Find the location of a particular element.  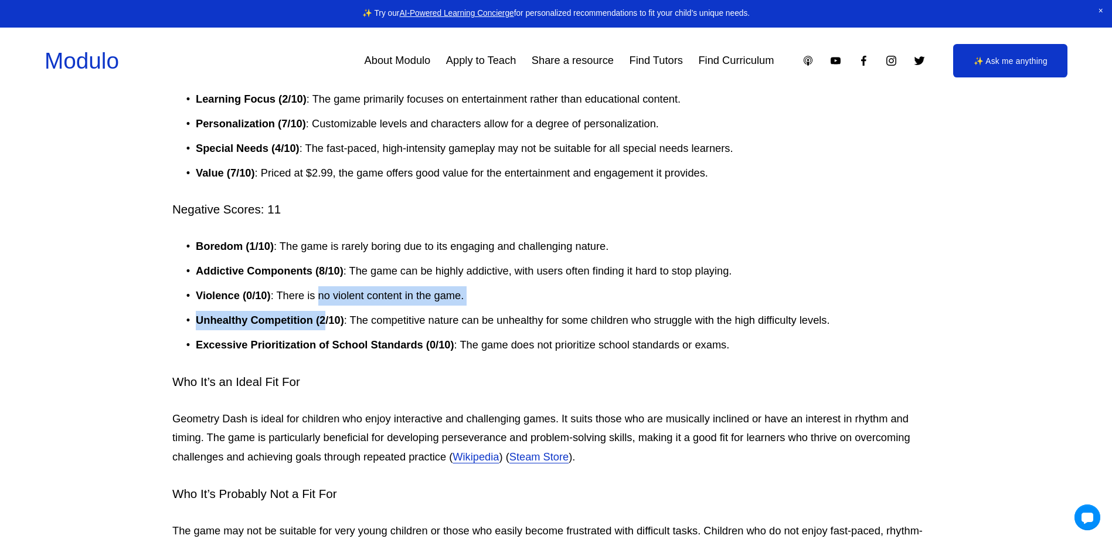

a: Modulo is located at coordinates (81, 60).